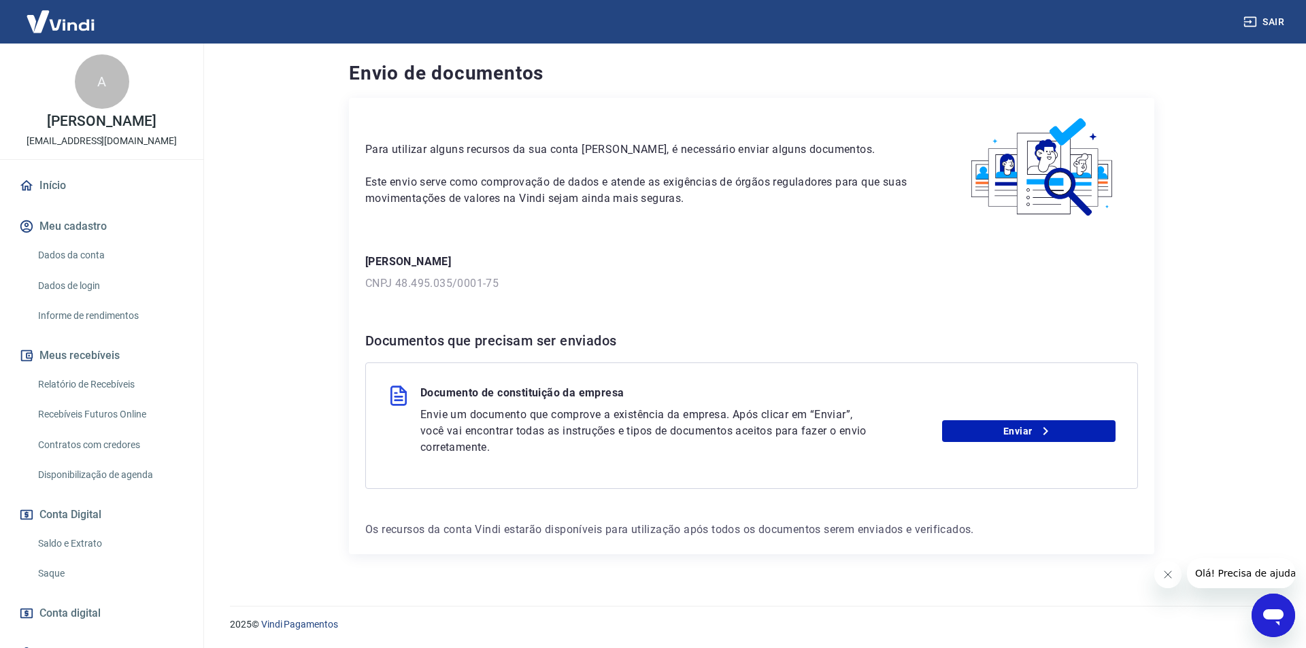 Image resolution: width=1306 pixels, height=648 pixels. I want to click on a: Conta digital, so click(101, 613).